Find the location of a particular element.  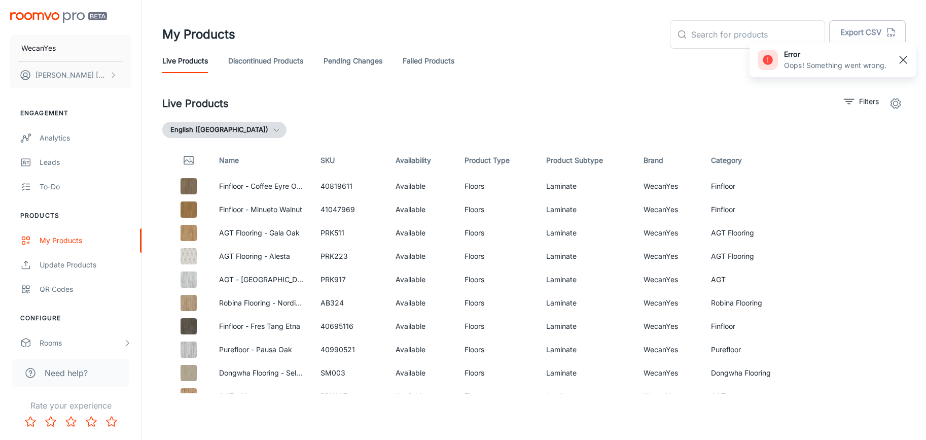

td: AB324 is located at coordinates (350, 303).